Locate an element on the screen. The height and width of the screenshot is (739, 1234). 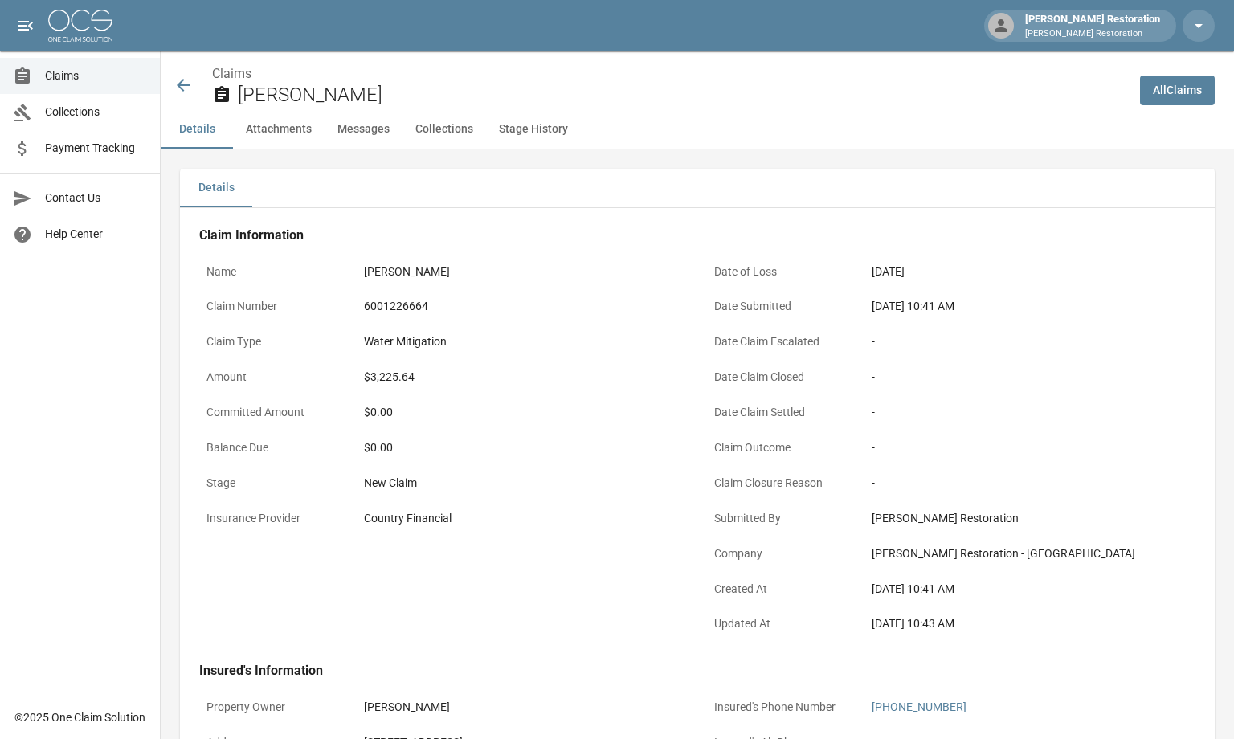
p: Date of Loss is located at coordinates (779, 272).